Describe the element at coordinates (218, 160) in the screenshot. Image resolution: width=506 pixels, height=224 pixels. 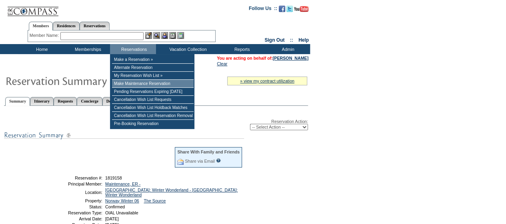
I see `input: What is this?` at that location.